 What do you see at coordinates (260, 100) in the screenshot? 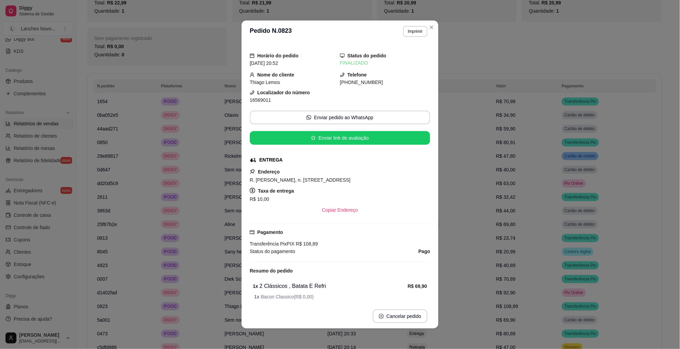
I see `span: 16569011` at bounding box center [260, 100].